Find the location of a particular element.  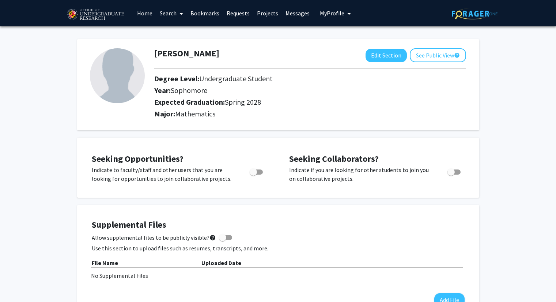

a: Projects is located at coordinates (268, 13).